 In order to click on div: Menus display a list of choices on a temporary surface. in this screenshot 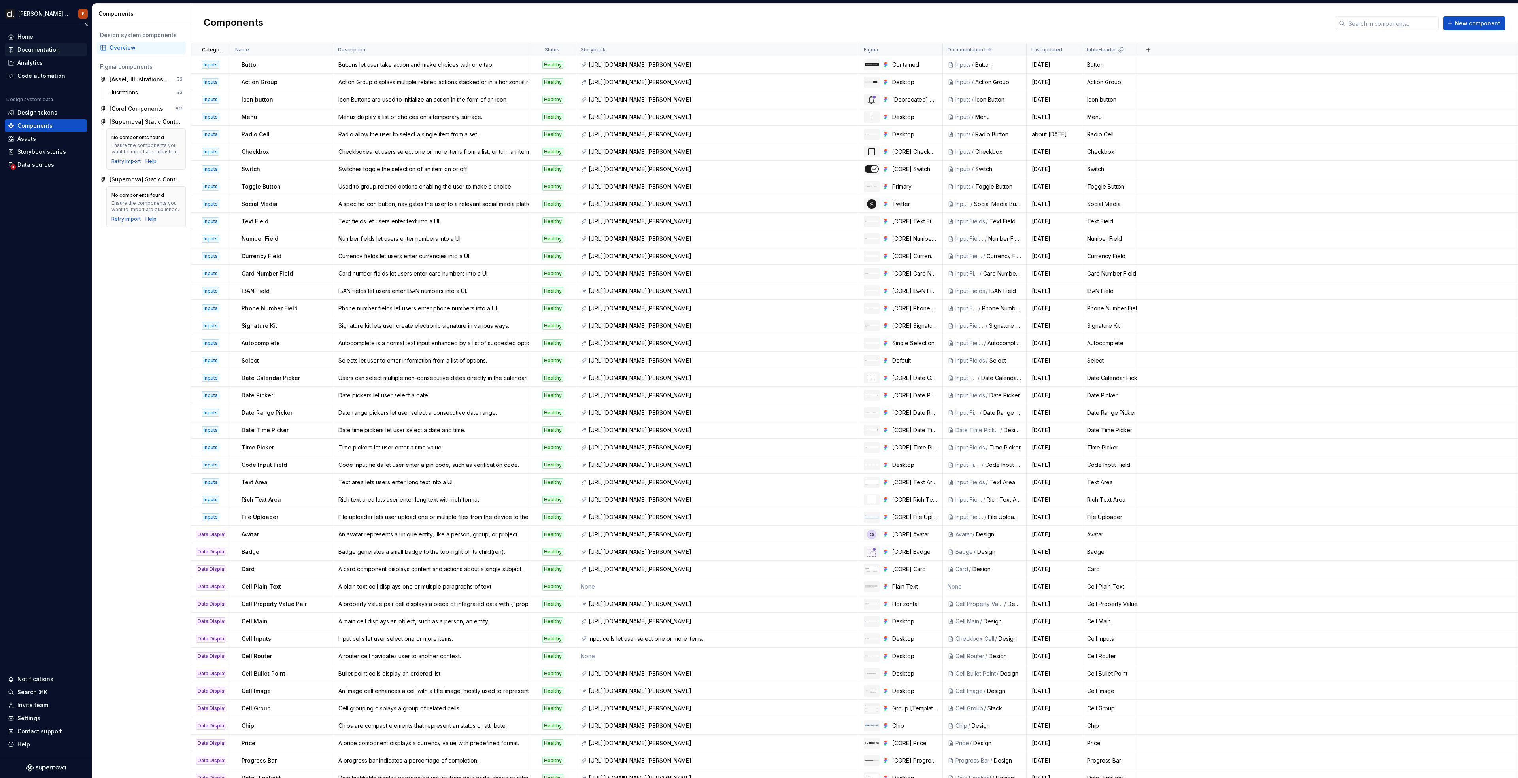, I will do `click(431, 117)`.